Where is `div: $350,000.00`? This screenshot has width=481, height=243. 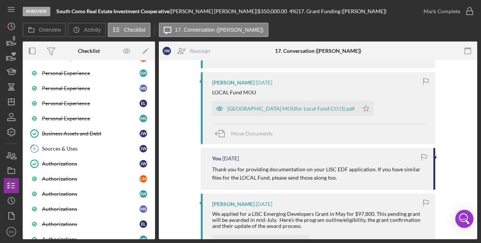
div: $350,000.00 is located at coordinates (273, 11).